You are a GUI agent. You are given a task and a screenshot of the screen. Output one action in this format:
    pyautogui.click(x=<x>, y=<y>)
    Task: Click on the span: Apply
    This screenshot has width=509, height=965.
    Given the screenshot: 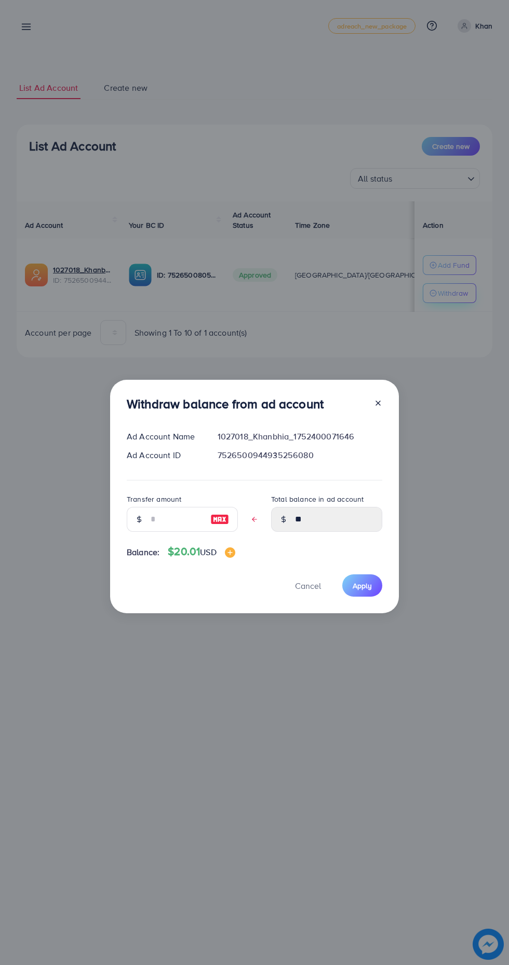 What is the action you would take?
    pyautogui.click(x=362, y=586)
    